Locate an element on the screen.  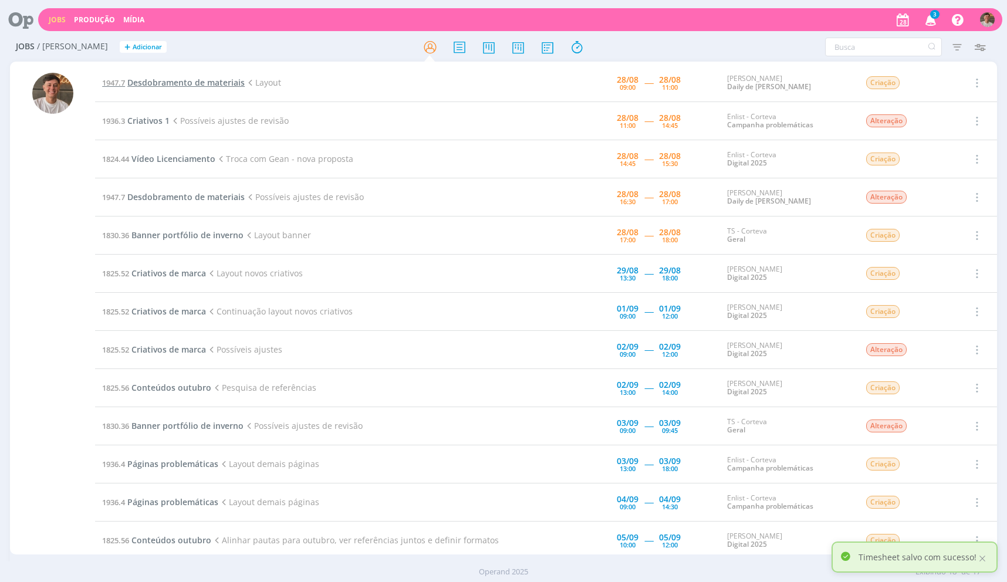
div: 11:00 is located at coordinates (669, 87).